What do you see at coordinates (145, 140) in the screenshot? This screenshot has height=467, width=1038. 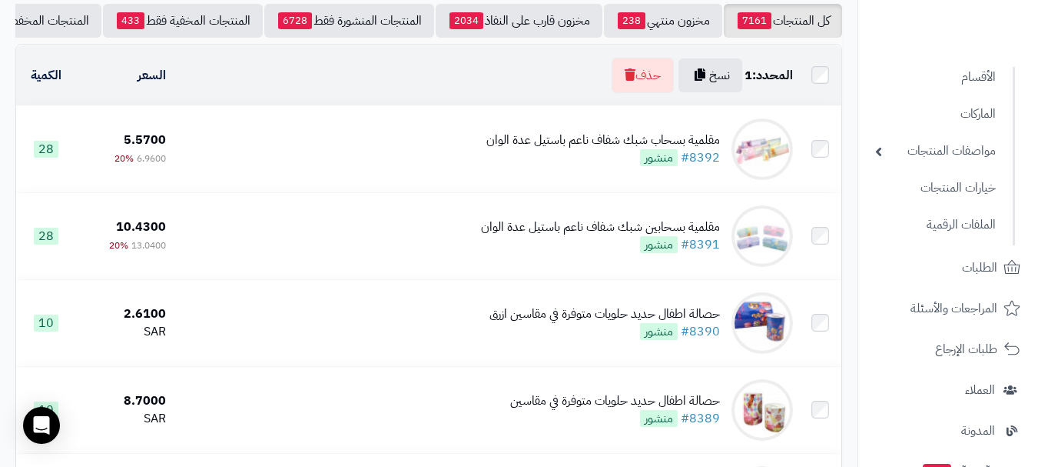 I see `span: 5.5700` at bounding box center [145, 140].